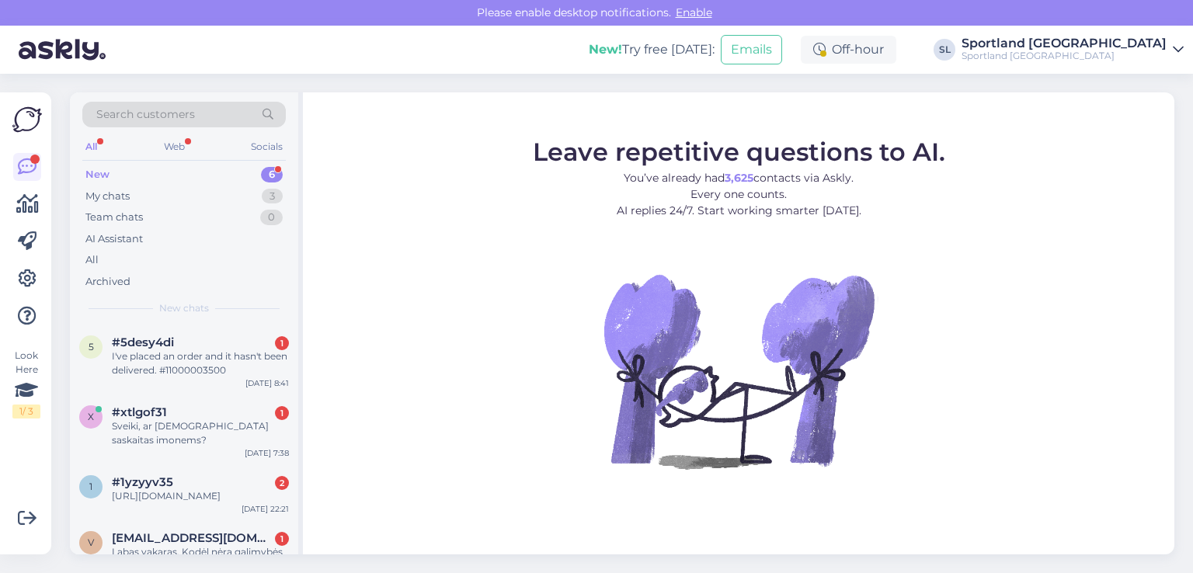 This screenshot has height=573, width=1193. Describe the element at coordinates (193, 538) in the screenshot. I see `span: viktorija.miloncyte@gmail.com` at that location.